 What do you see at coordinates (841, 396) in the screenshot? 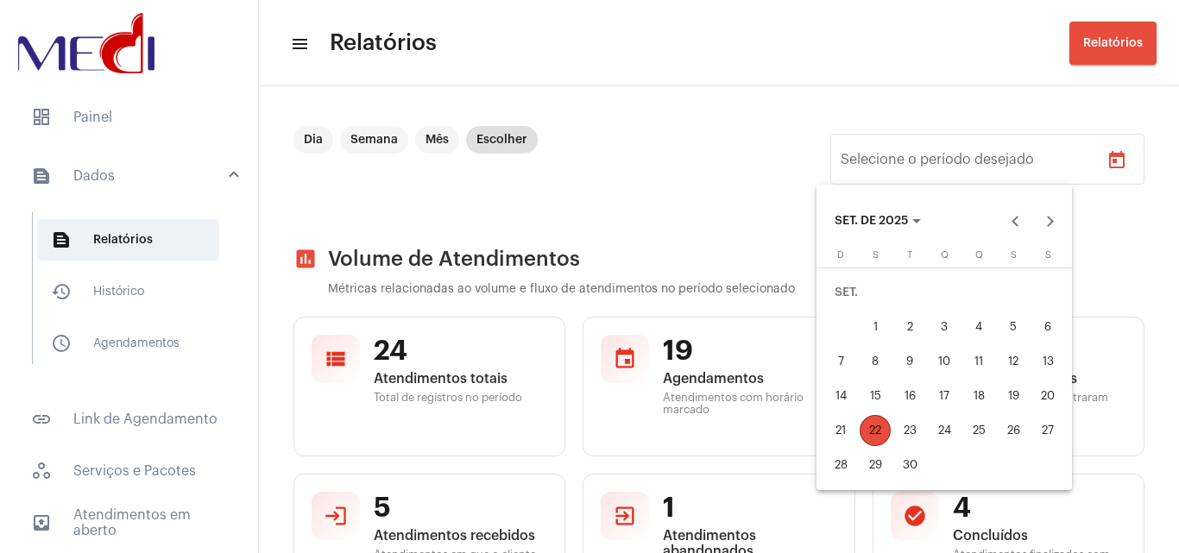
I see `button: 14 de setembro de 2025` at bounding box center [841, 396].